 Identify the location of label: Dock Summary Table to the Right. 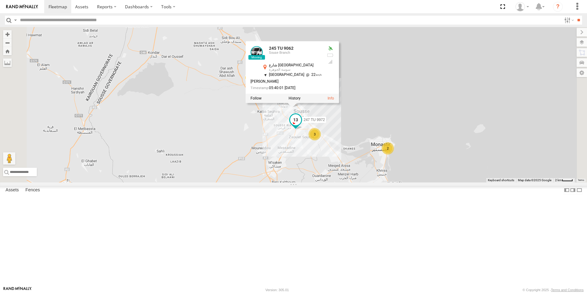
(573, 190).